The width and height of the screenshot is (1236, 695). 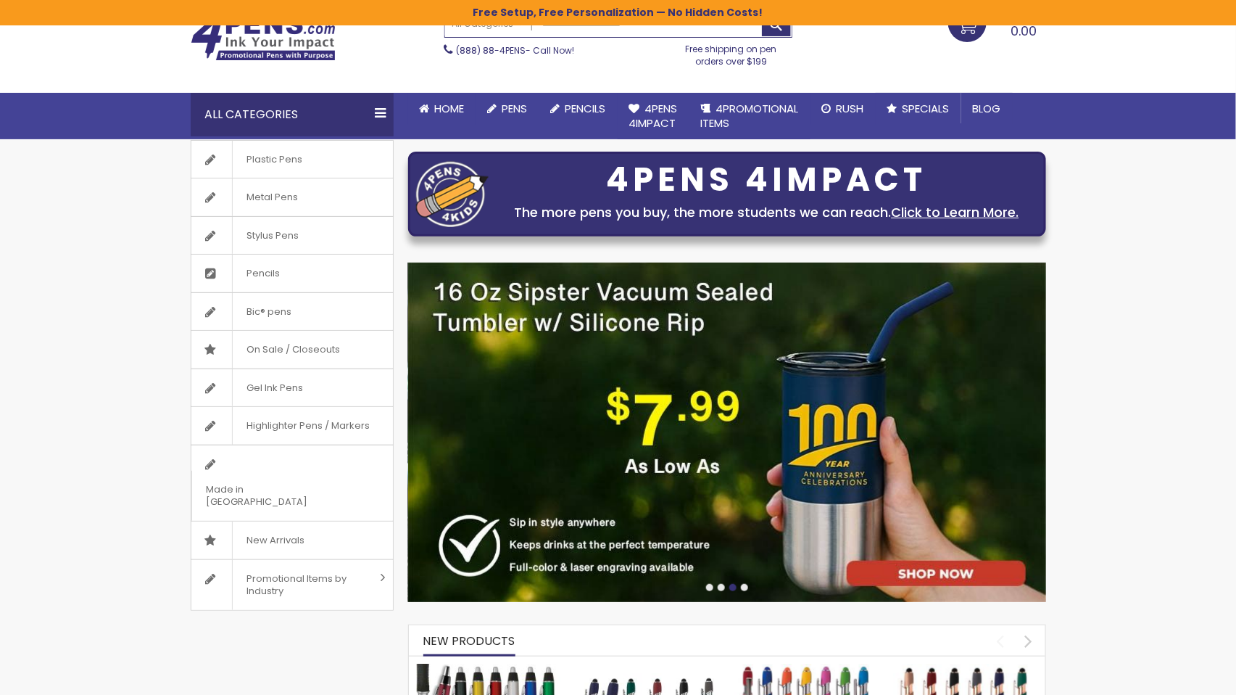 I want to click on div: The more pens you buy, the more students we can reach., so click(x=767, y=212).